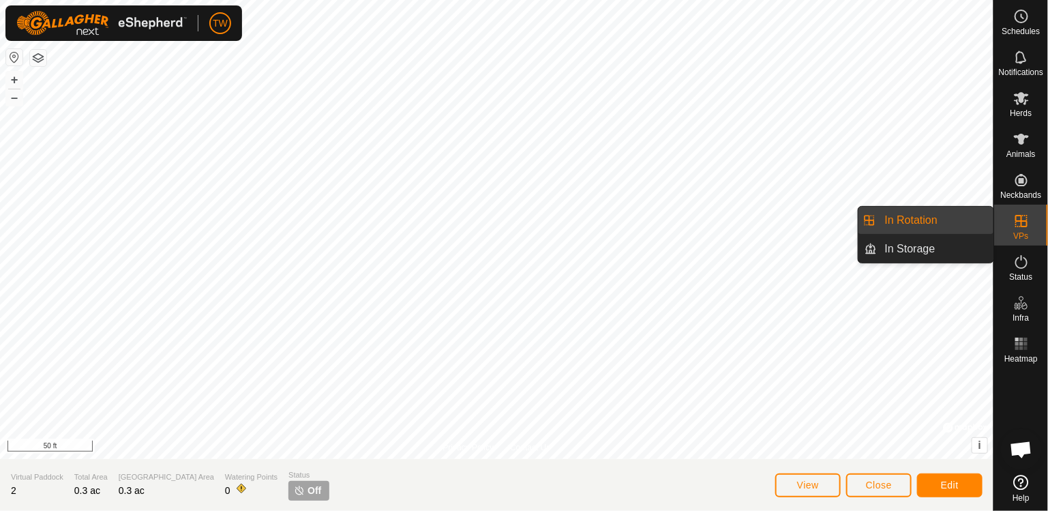  What do you see at coordinates (1021, 154) in the screenshot?
I see `span: Animals` at bounding box center [1021, 154].